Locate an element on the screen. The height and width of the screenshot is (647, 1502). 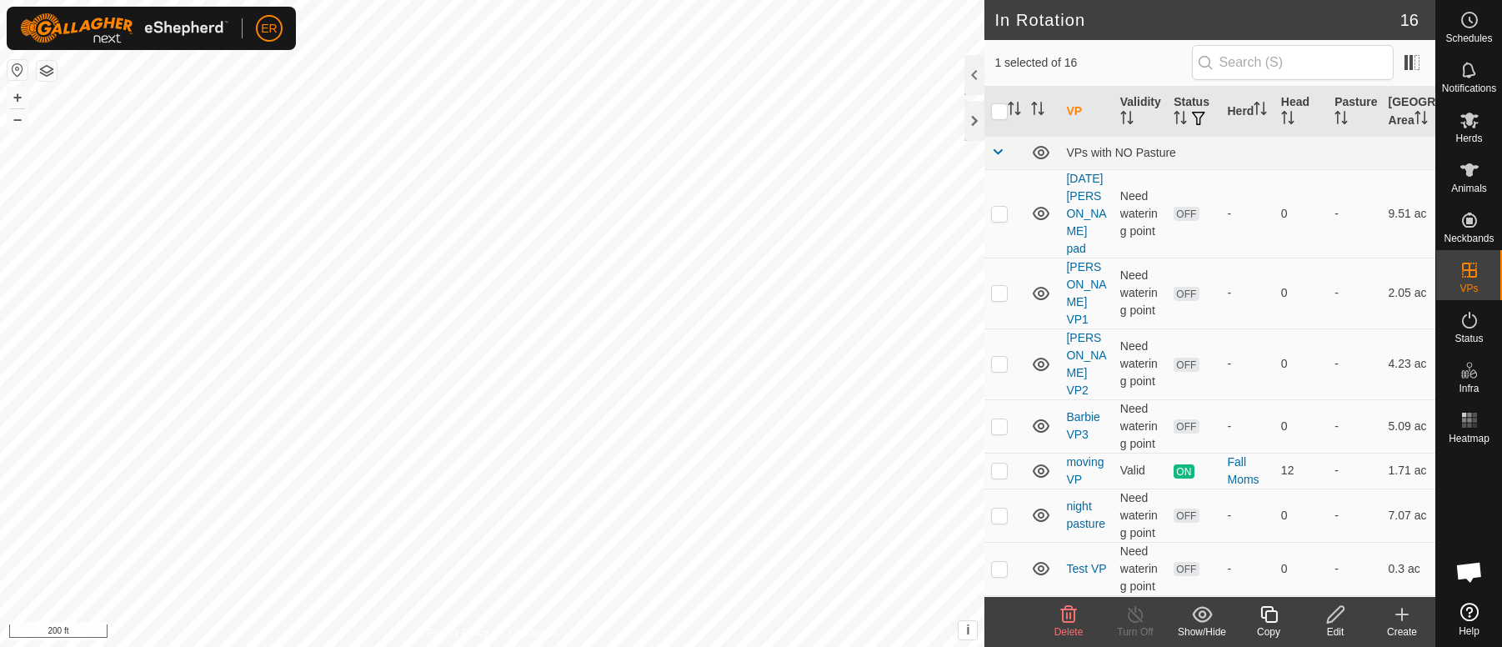
span: i is located at coordinates (968, 629).